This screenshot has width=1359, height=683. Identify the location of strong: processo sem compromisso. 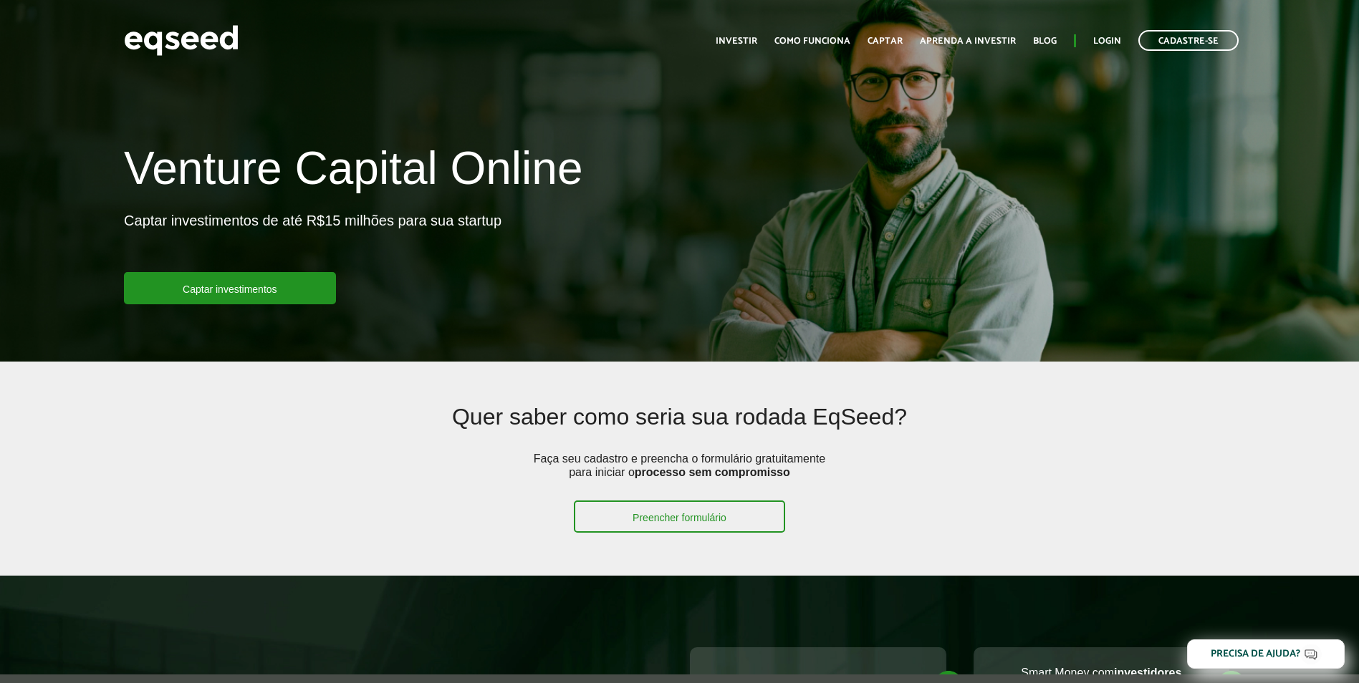
(712, 472).